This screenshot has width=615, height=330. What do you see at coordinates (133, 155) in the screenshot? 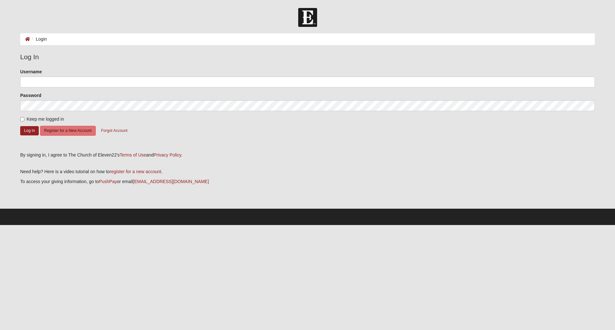
I see `a: Terms of Use` at bounding box center [133, 155].